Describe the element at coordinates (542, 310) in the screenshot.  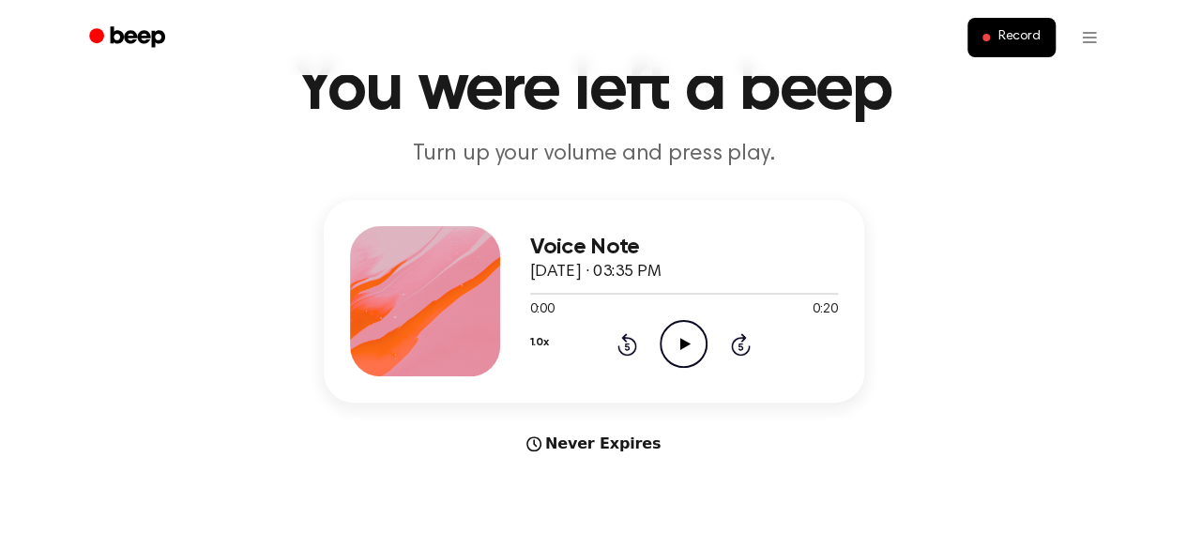
I see `span: 0:00` at that location.